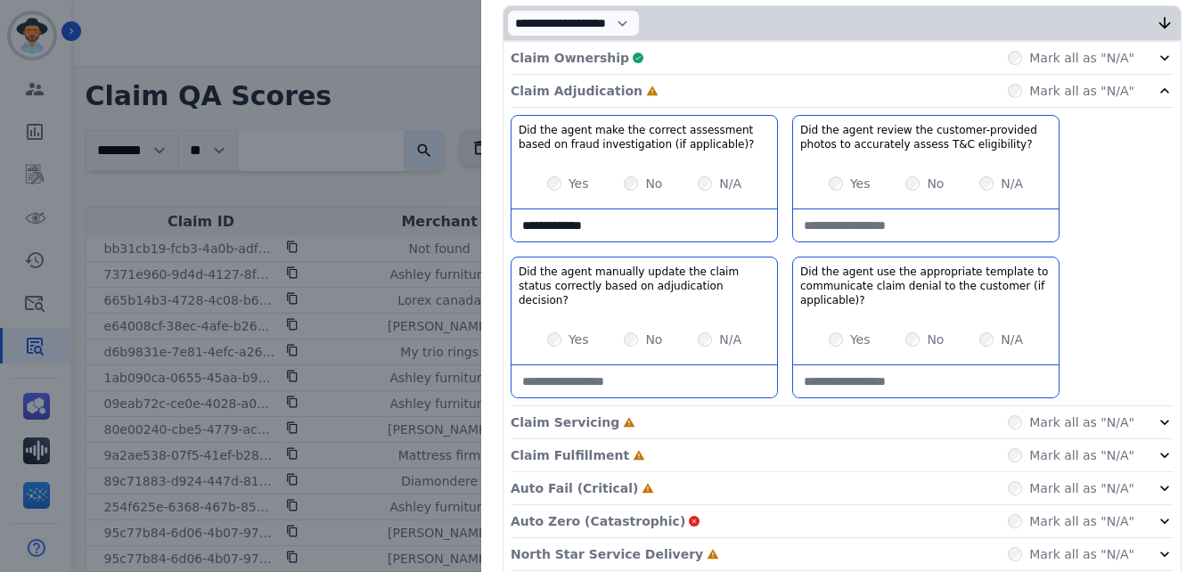 Image resolution: width=1203 pixels, height=572 pixels. Describe the element at coordinates (570, 456) in the screenshot. I see `p: Claim Fulfillment` at that location.